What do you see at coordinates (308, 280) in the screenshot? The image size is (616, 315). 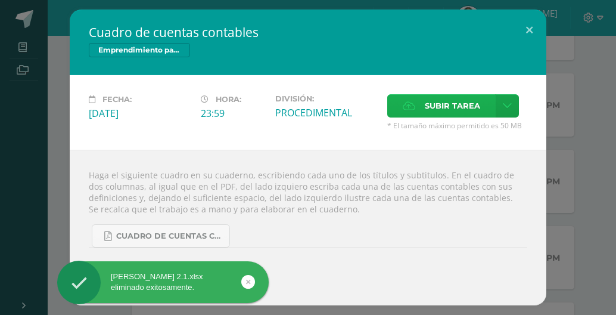 I see `i: Aún no se han realizado entregas` at bounding box center [308, 280].